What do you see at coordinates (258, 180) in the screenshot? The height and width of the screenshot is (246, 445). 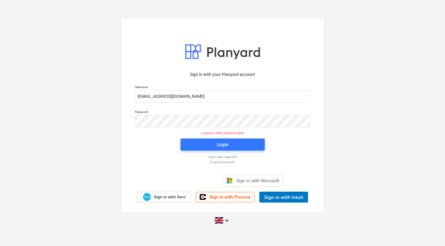 I see `span: Sign in with Microsoft` at bounding box center [258, 180].